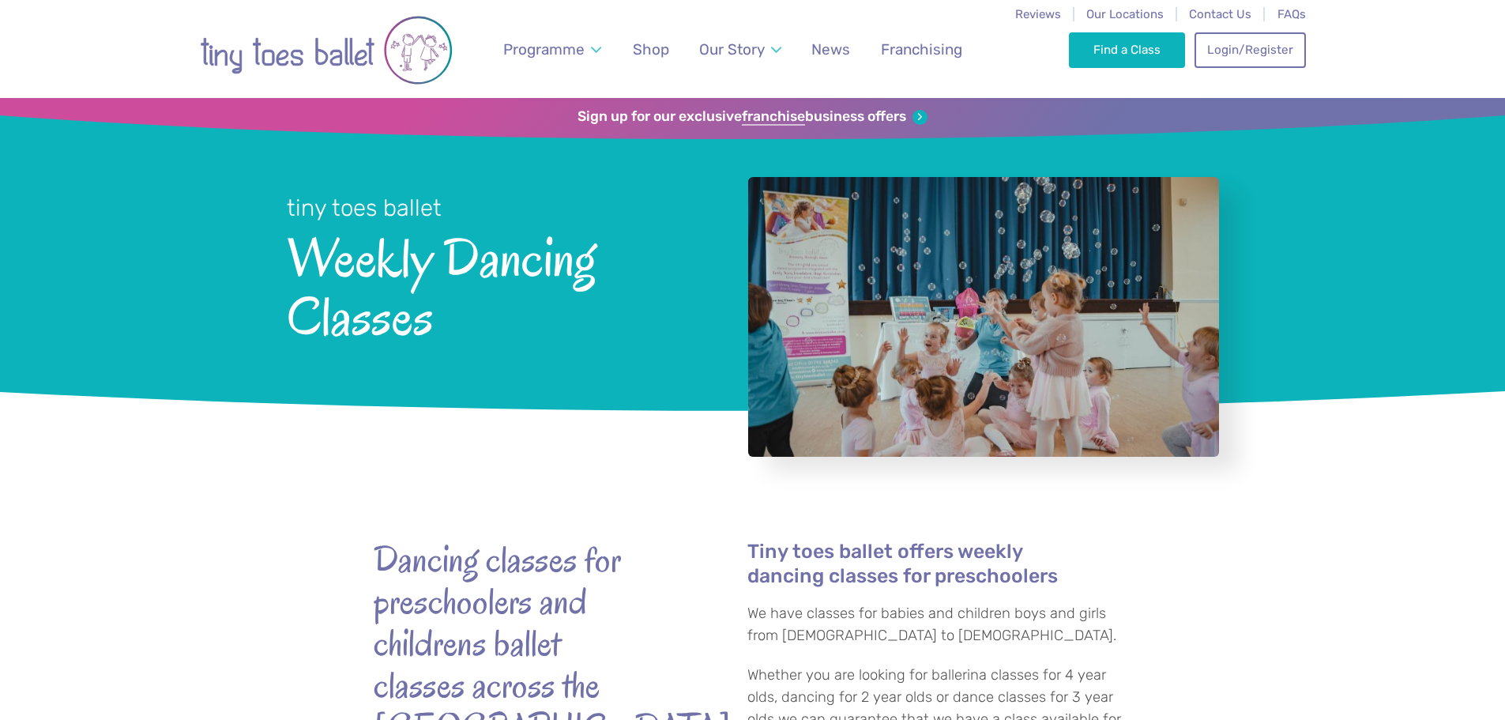  I want to click on span: Contact Us, so click(1220, 14).